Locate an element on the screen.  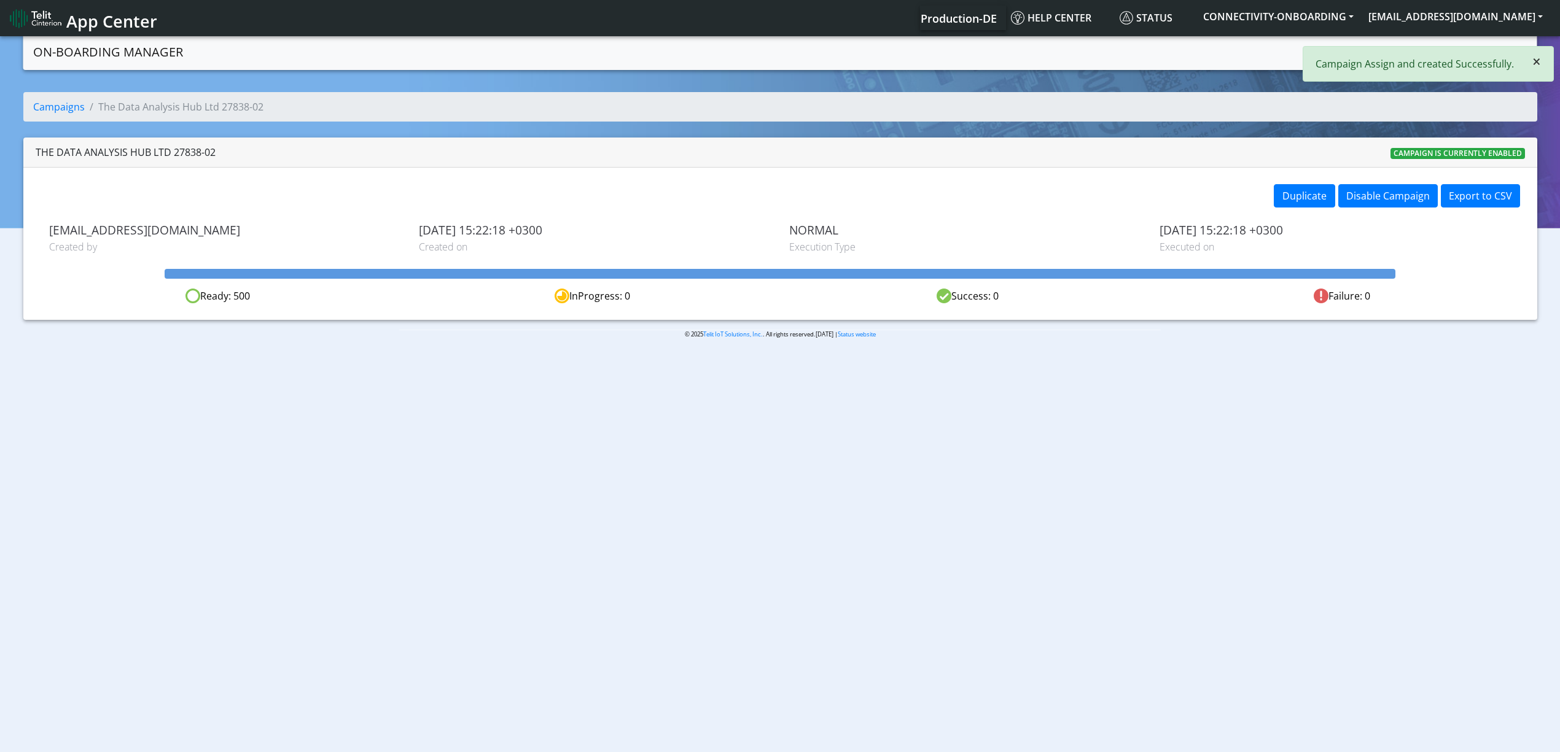
div: Success: 0 is located at coordinates (967, 296).